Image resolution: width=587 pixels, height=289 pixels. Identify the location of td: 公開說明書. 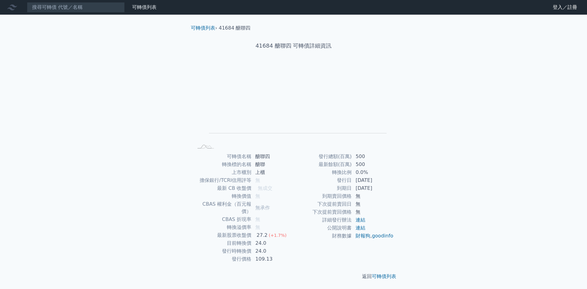
(322, 228).